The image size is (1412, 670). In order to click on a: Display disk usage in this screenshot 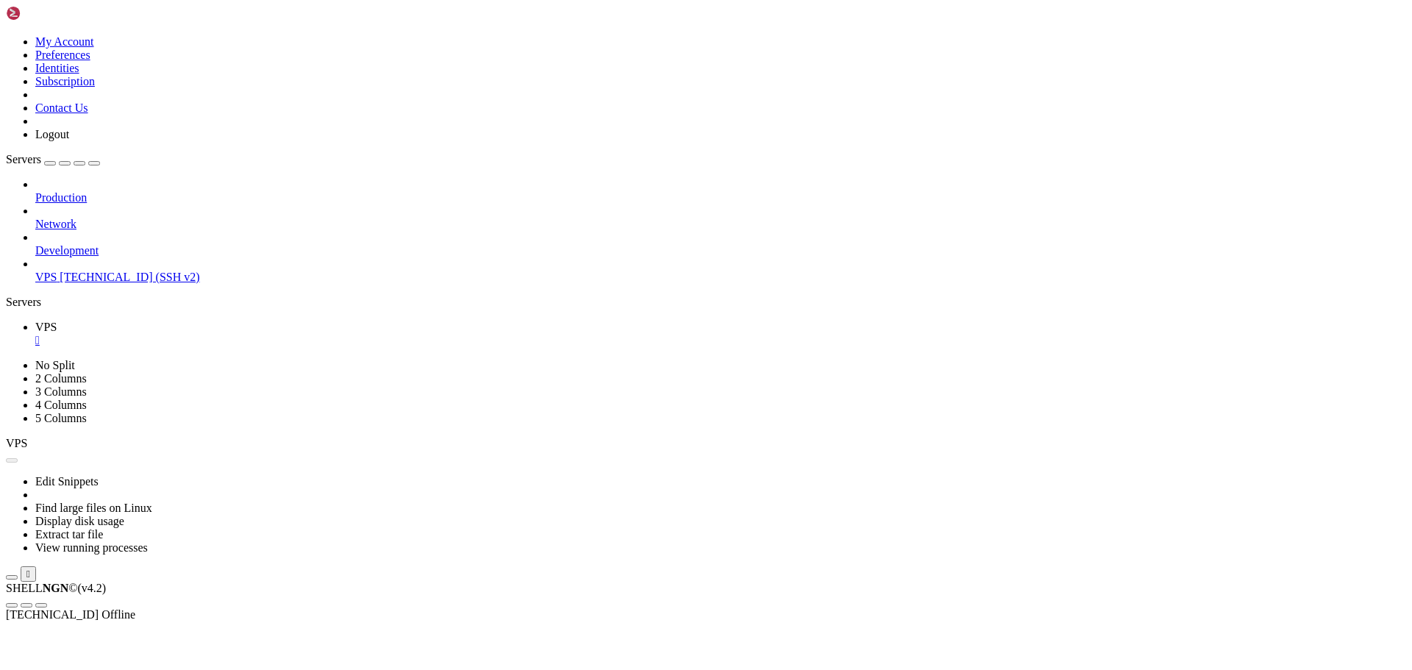, I will do `click(79, 521)`.